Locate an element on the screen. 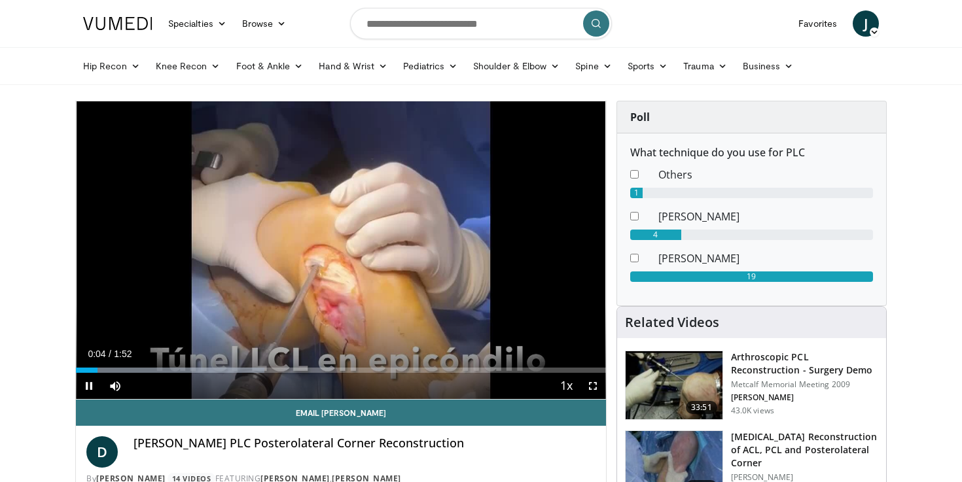 The width and height of the screenshot is (962, 482). span: D is located at coordinates (102, 452).